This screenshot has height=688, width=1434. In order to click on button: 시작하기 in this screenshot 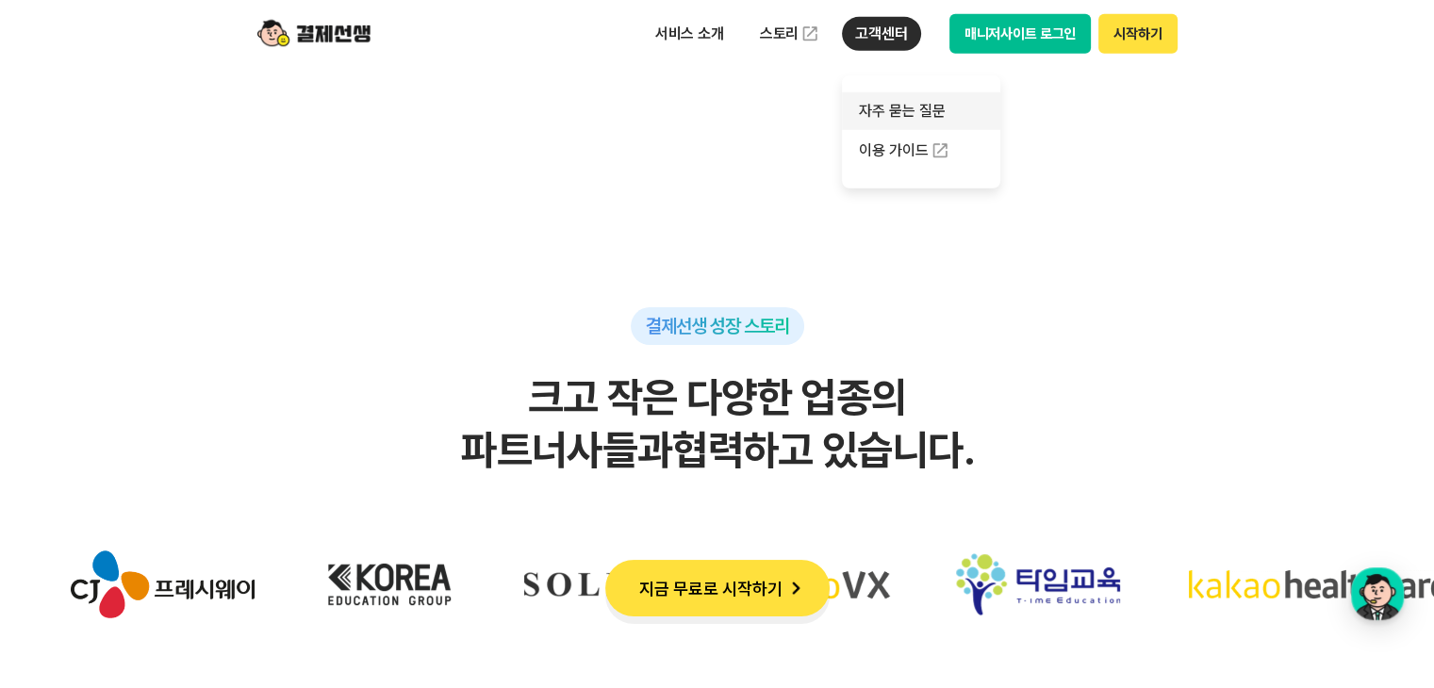, I will do `click(1137, 34)`.